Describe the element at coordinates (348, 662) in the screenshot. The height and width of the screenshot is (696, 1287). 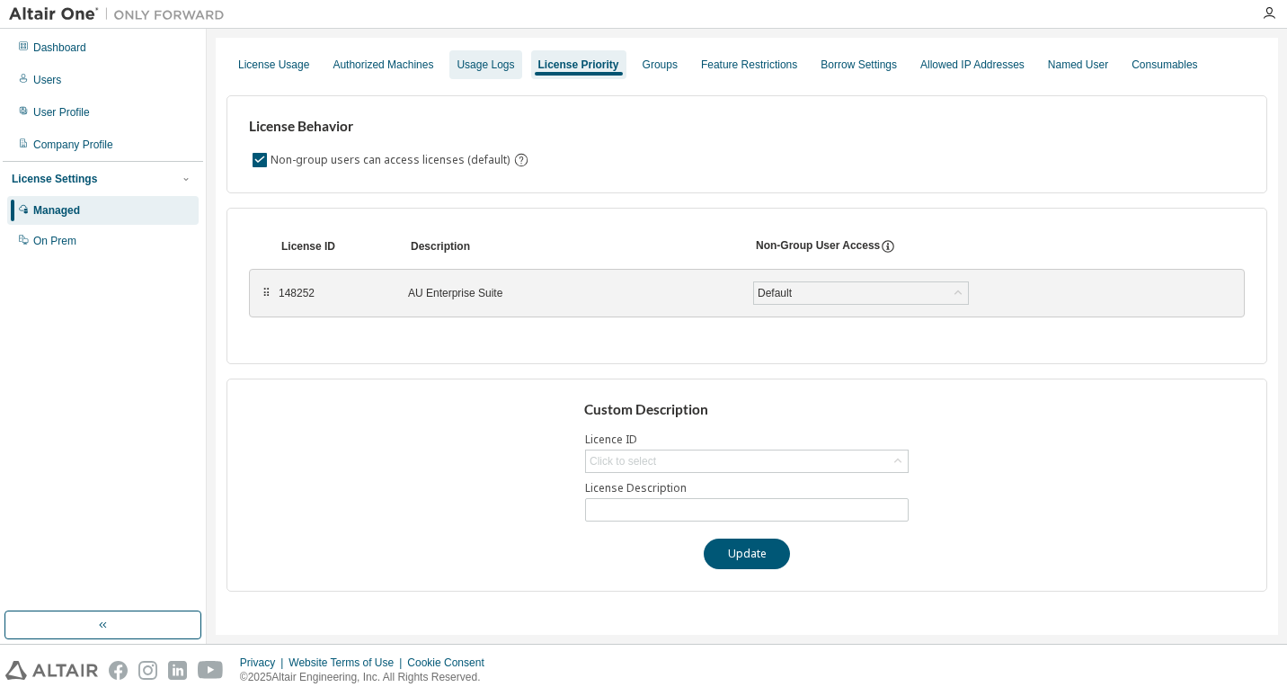
I see `div: Website Terms of Use` at that location.